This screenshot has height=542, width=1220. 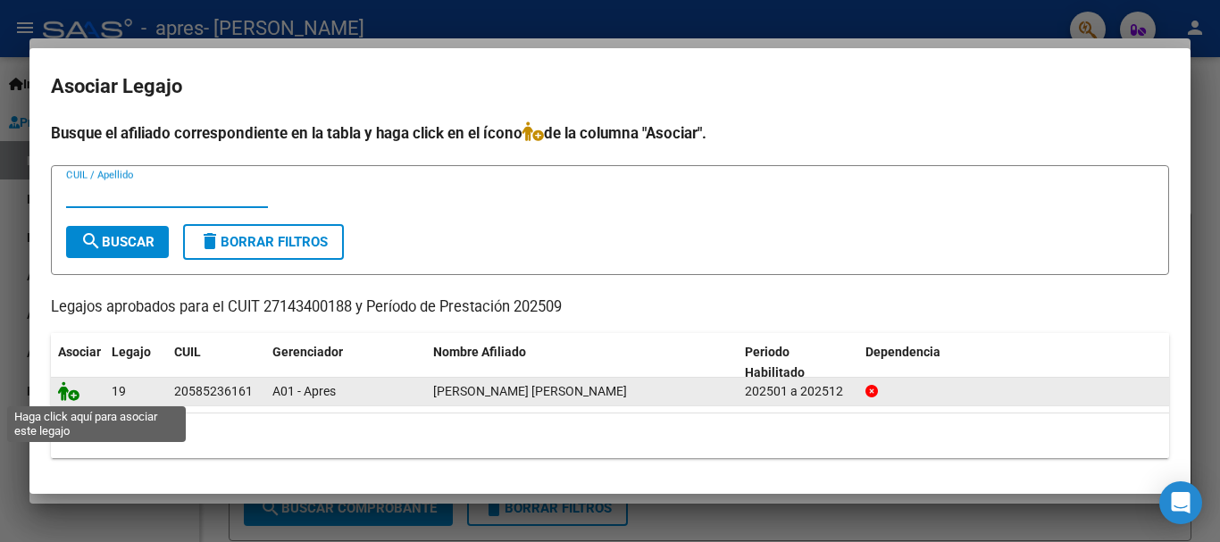 I want to click on datatable-header-cell: Asociar, so click(x=78, y=363).